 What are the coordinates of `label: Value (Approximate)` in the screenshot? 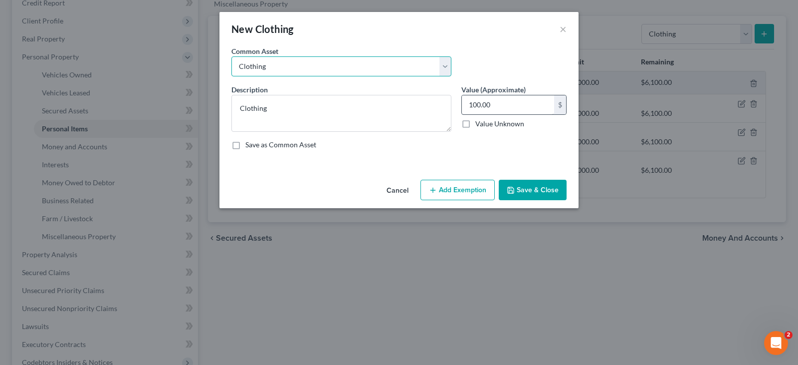 It's located at (493, 89).